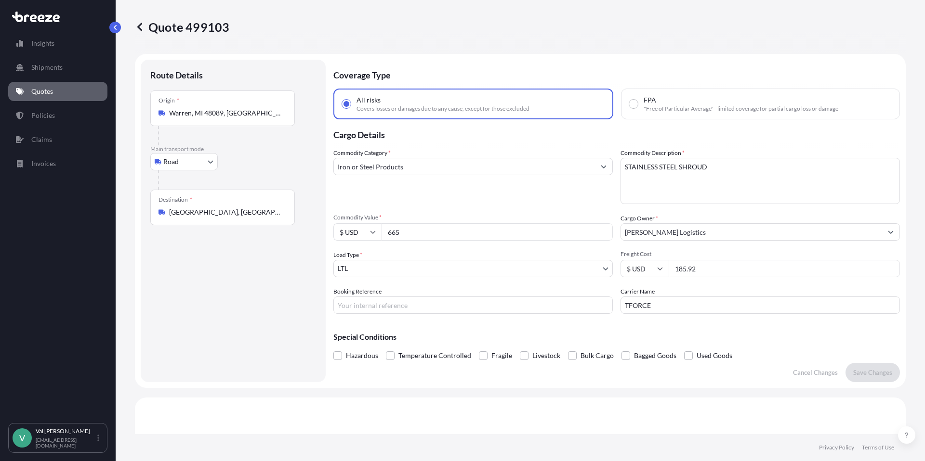  I want to click on span: Covers losses or damages due to any cause, except for those excluded, so click(443, 109).